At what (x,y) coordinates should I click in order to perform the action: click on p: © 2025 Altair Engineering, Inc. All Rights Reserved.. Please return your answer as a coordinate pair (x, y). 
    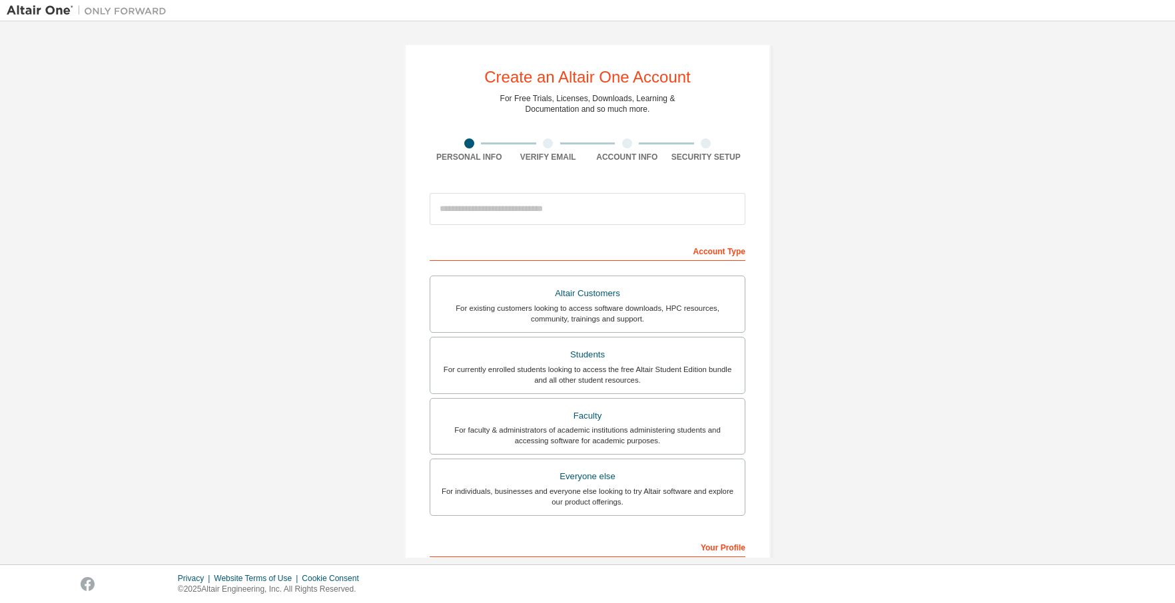
    Looking at the image, I should click on (272, 589).